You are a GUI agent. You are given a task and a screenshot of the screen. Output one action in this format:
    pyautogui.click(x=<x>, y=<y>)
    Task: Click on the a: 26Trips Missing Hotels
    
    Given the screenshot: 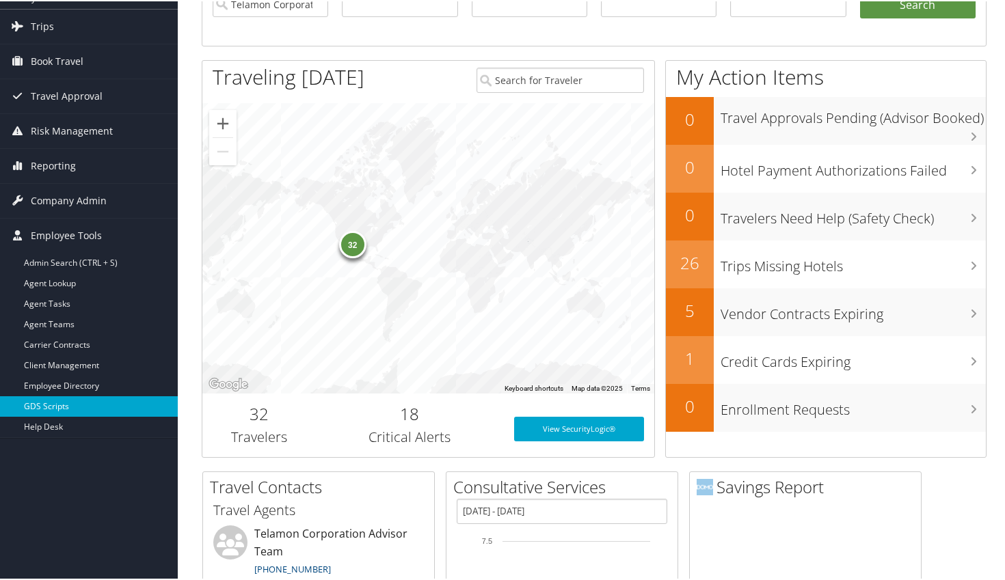 What is the action you would take?
    pyautogui.click(x=826, y=263)
    